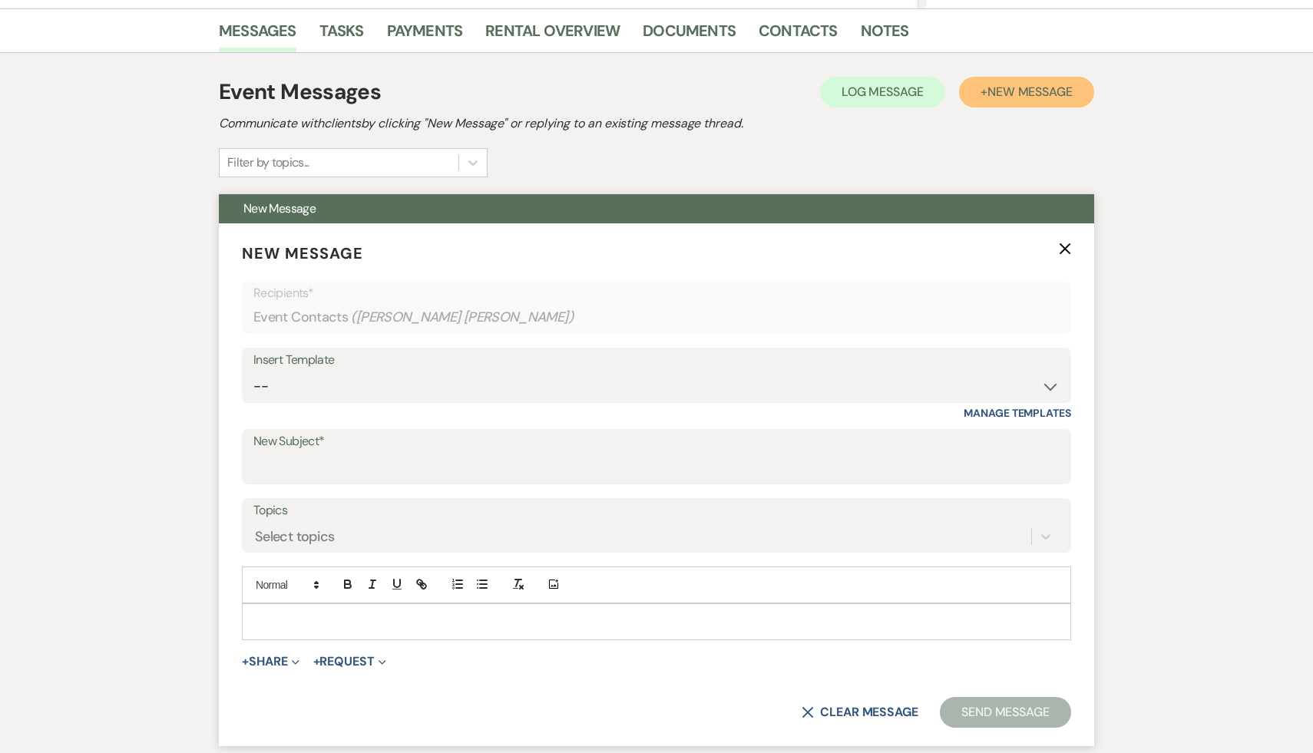 The image size is (1313, 753). What do you see at coordinates (657, 293) in the screenshot?
I see `p: Recipients*` at bounding box center [657, 293].